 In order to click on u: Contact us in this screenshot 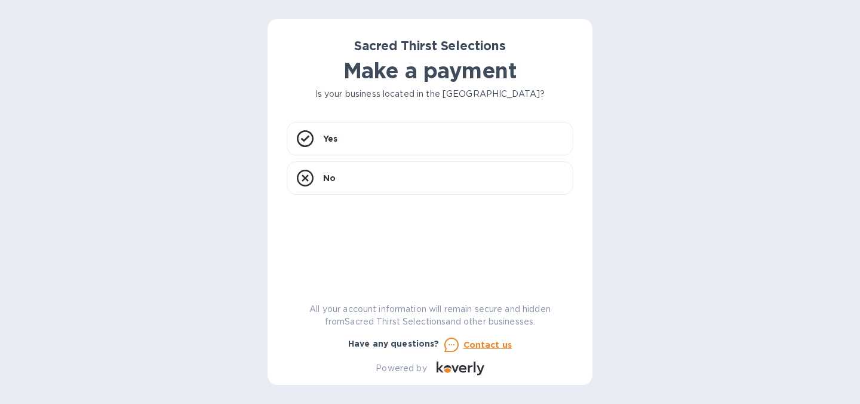, I will do `click(488, 345)`.